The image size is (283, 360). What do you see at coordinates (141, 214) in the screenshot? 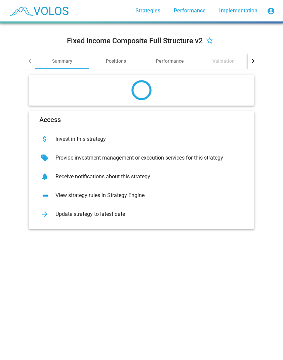
I see `button: Update strategy to latest date` at bounding box center [141, 214].